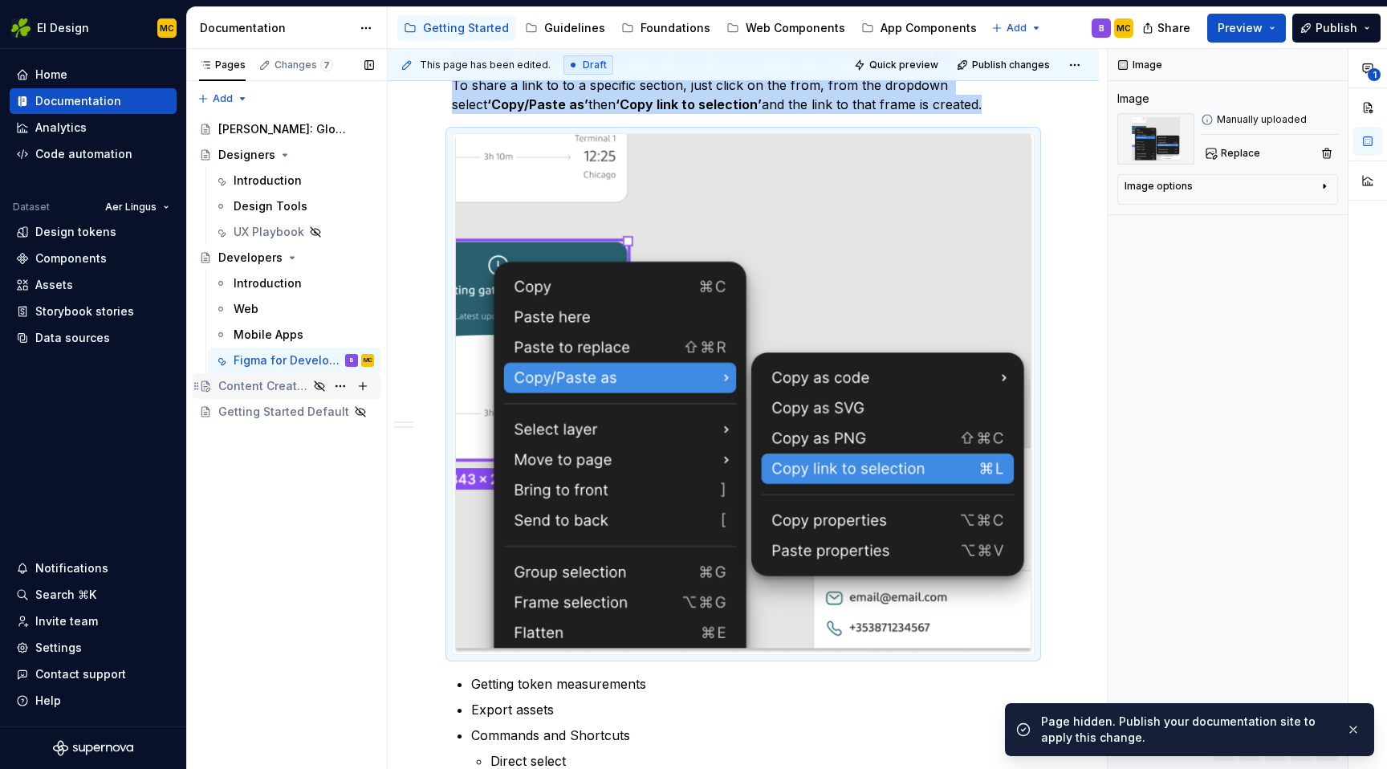  I want to click on a: Code automation, so click(93, 154).